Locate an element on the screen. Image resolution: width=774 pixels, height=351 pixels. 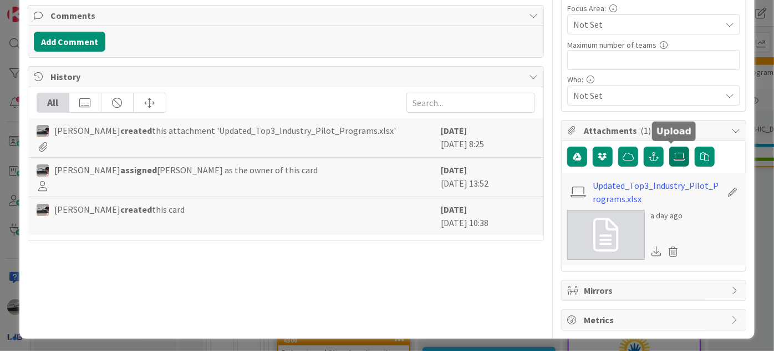
span: ( 1 ) is located at coordinates (646, 130).